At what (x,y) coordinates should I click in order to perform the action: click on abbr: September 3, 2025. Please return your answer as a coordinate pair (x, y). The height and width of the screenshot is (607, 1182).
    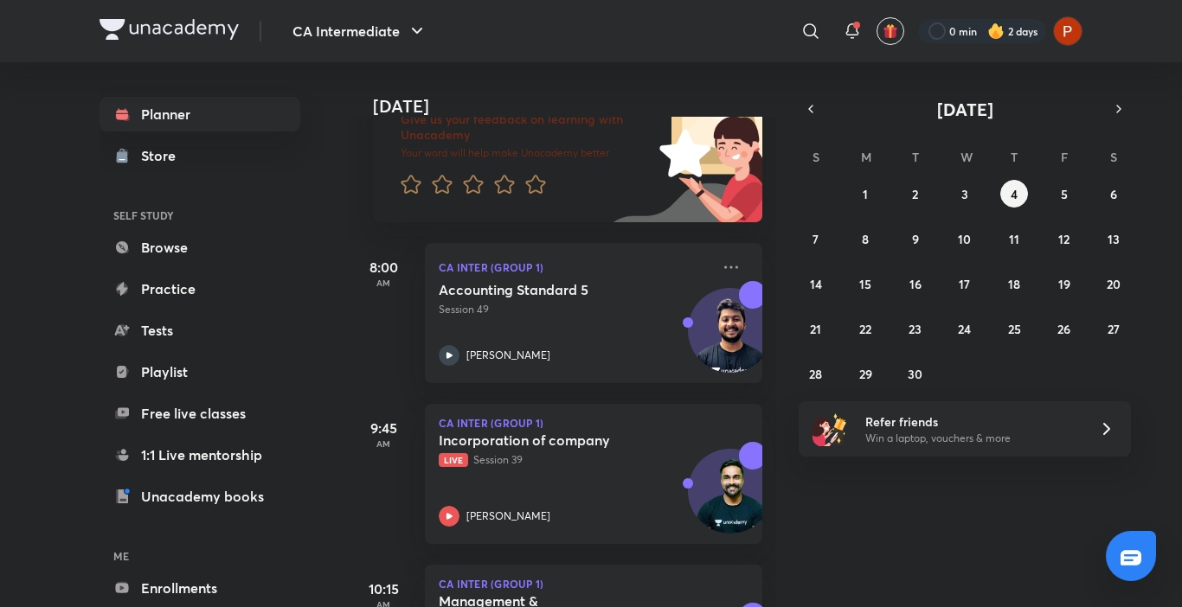
    Looking at the image, I should click on (965, 194).